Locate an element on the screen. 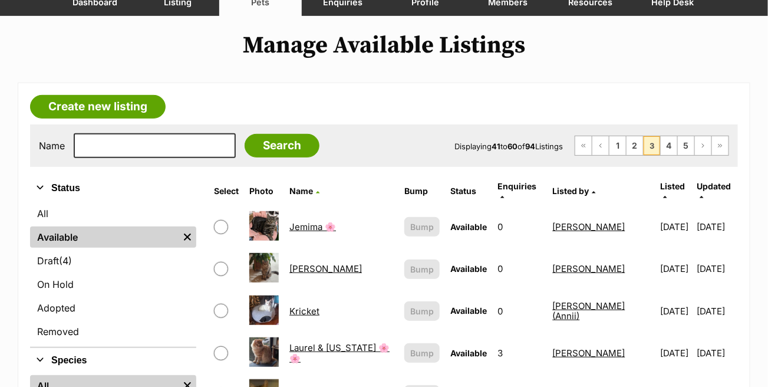 This screenshot has width=768, height=387. a: Name is located at coordinates (304, 190).